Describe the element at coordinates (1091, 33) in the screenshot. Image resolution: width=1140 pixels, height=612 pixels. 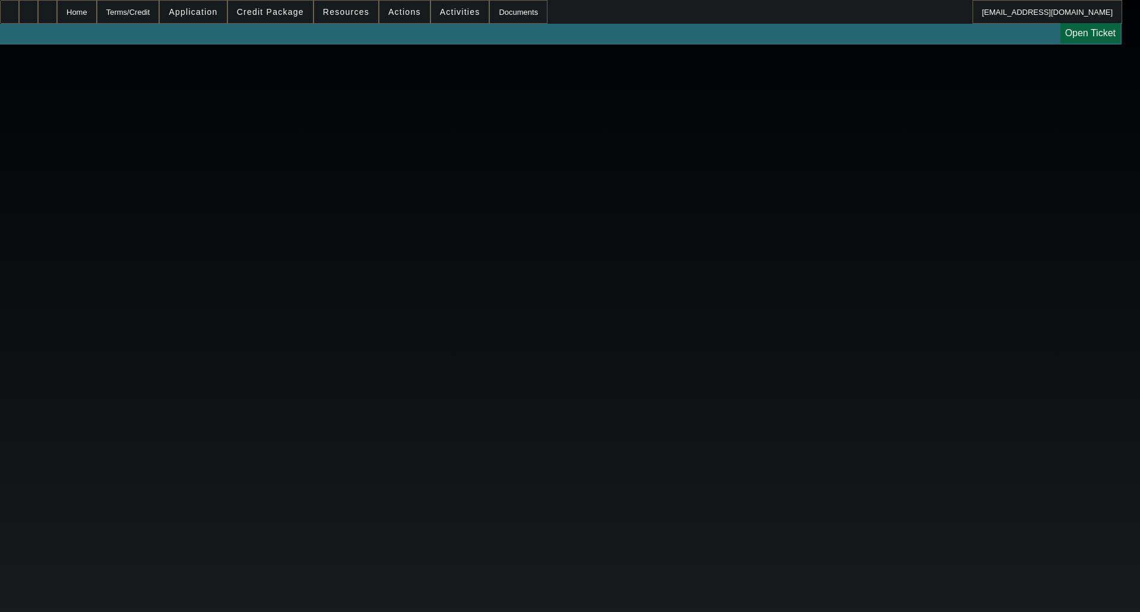
I see `a: Open Ticket` at that location.